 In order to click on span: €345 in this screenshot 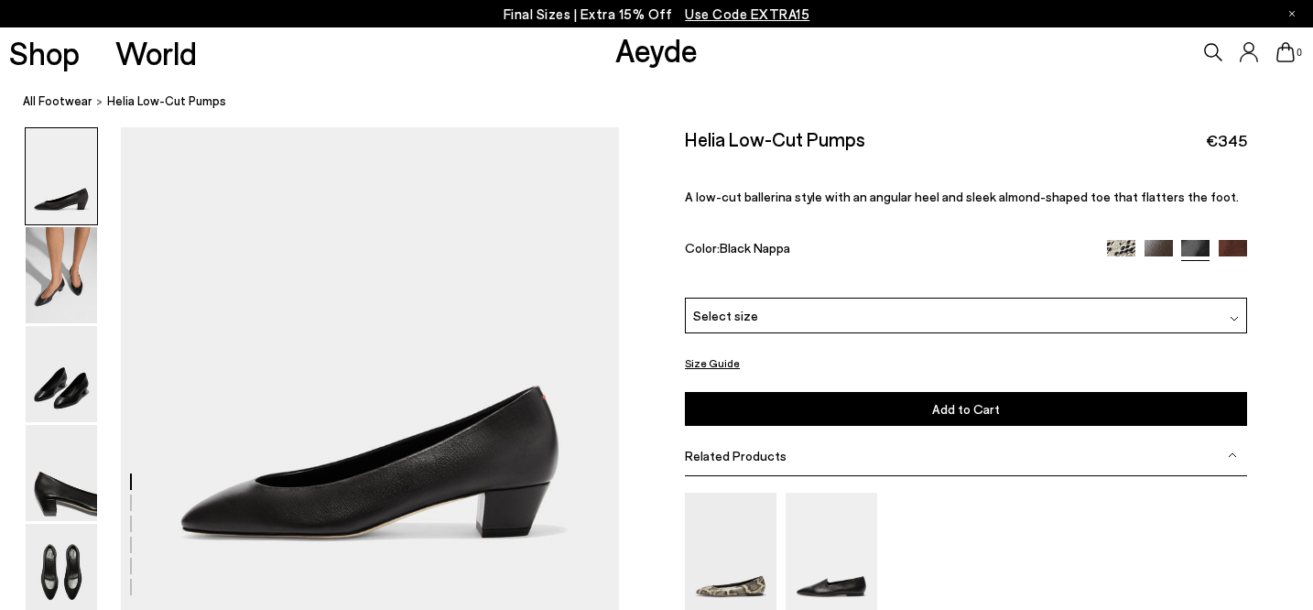, I will do `click(1226, 140)`.